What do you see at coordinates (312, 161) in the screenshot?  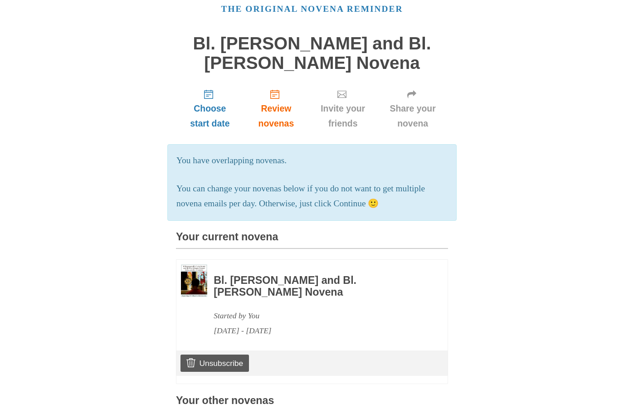 I see `p: You have overlapping novenas.` at bounding box center [312, 161].